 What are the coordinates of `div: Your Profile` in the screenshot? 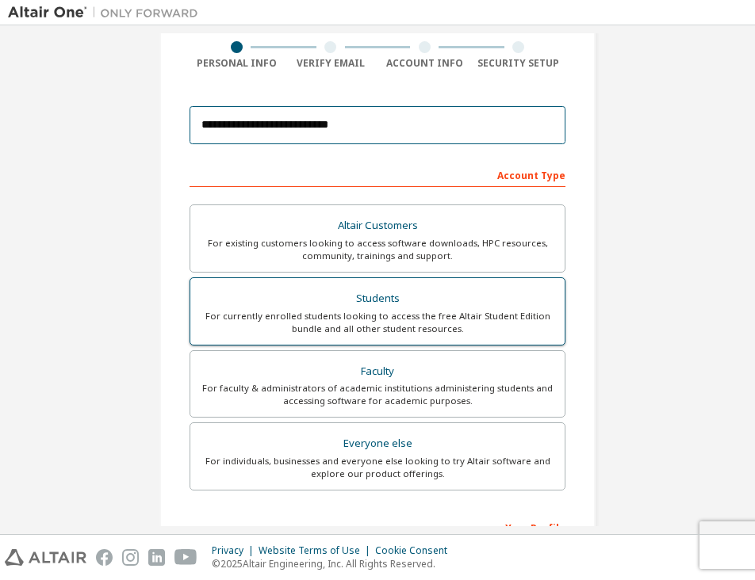 It's located at (377, 527).